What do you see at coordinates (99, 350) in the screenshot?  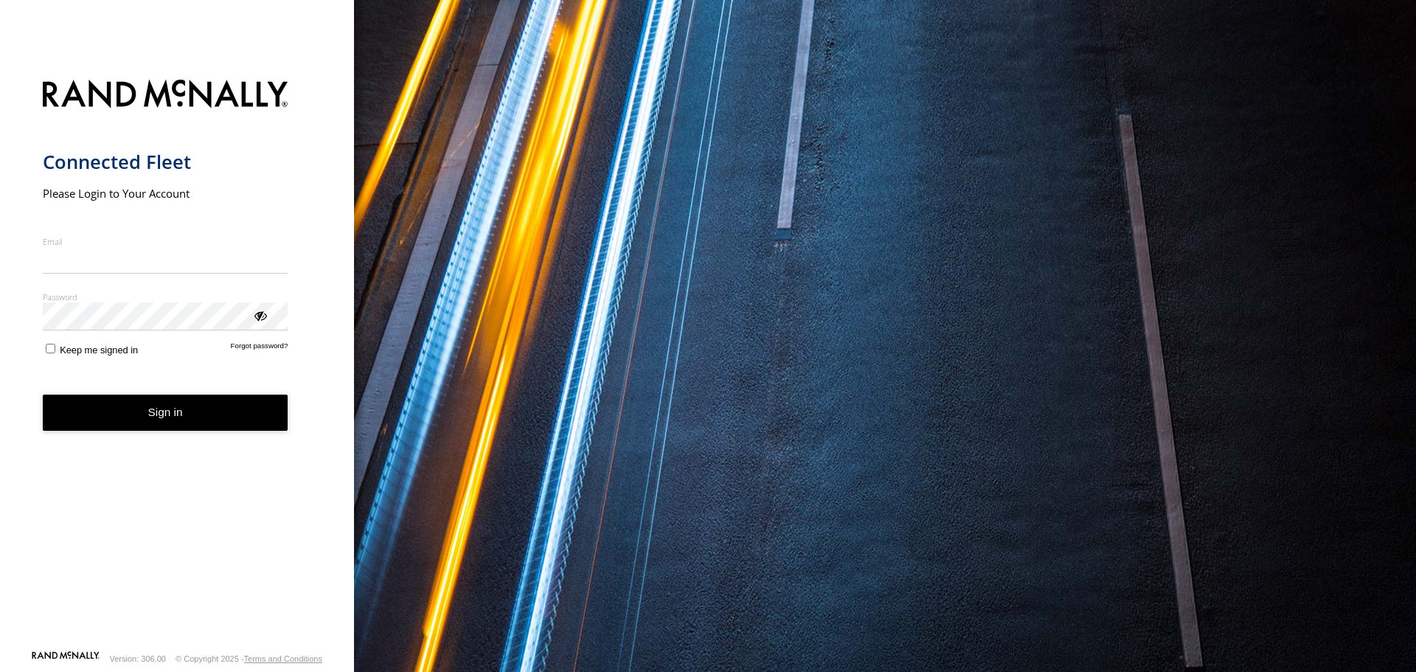 I see `span: Keep me signed in` at bounding box center [99, 350].